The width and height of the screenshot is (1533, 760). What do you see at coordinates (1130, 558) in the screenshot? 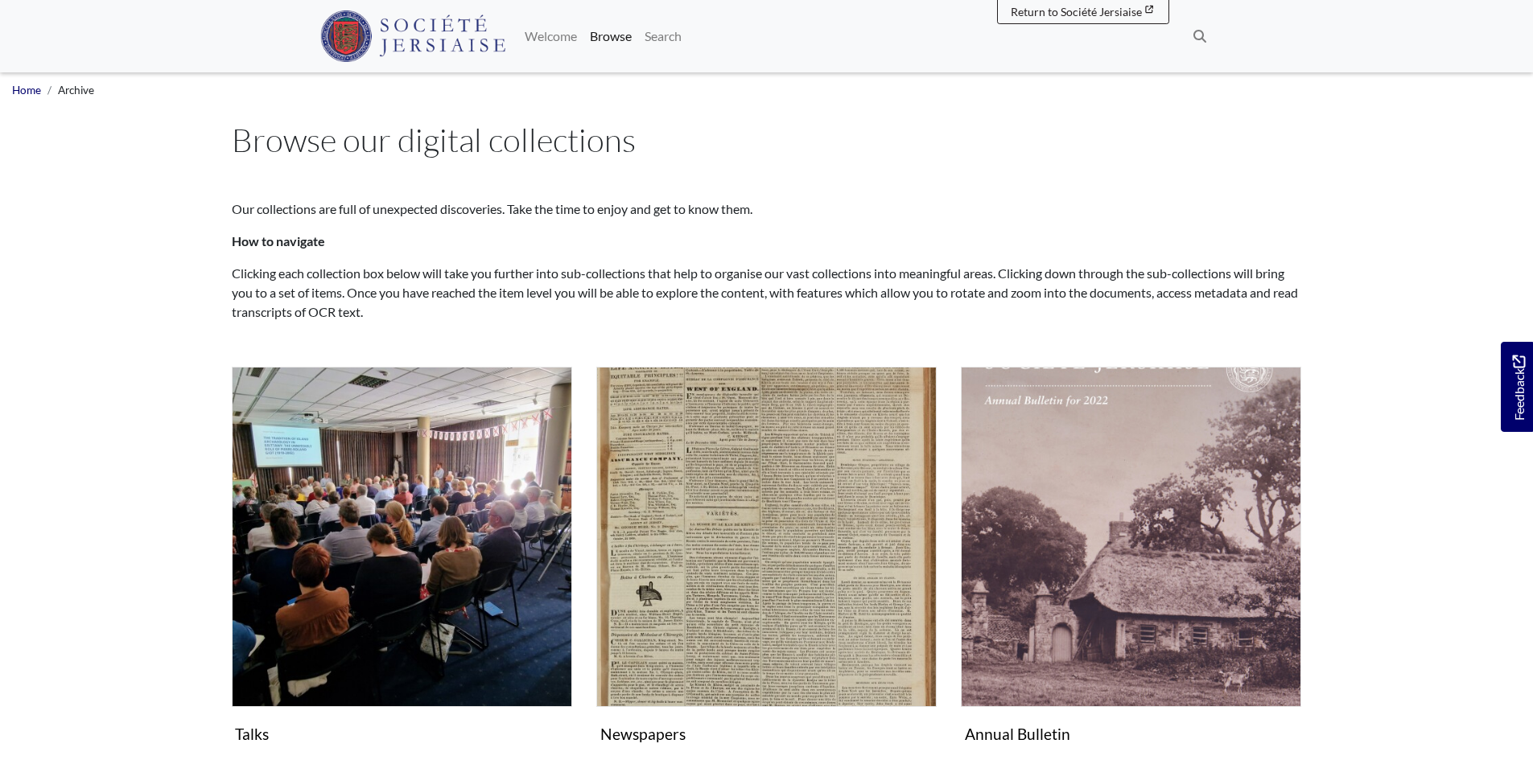
I see `a: Annual Bulletin Annual Bulletin` at bounding box center [1130, 558].